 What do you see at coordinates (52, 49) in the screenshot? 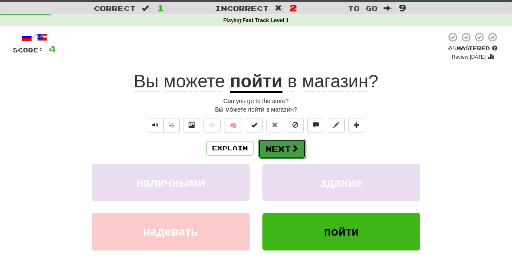
I see `span: 4` at bounding box center [52, 49].